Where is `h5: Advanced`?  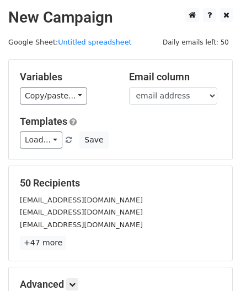
h5: Advanced is located at coordinates (120, 285).